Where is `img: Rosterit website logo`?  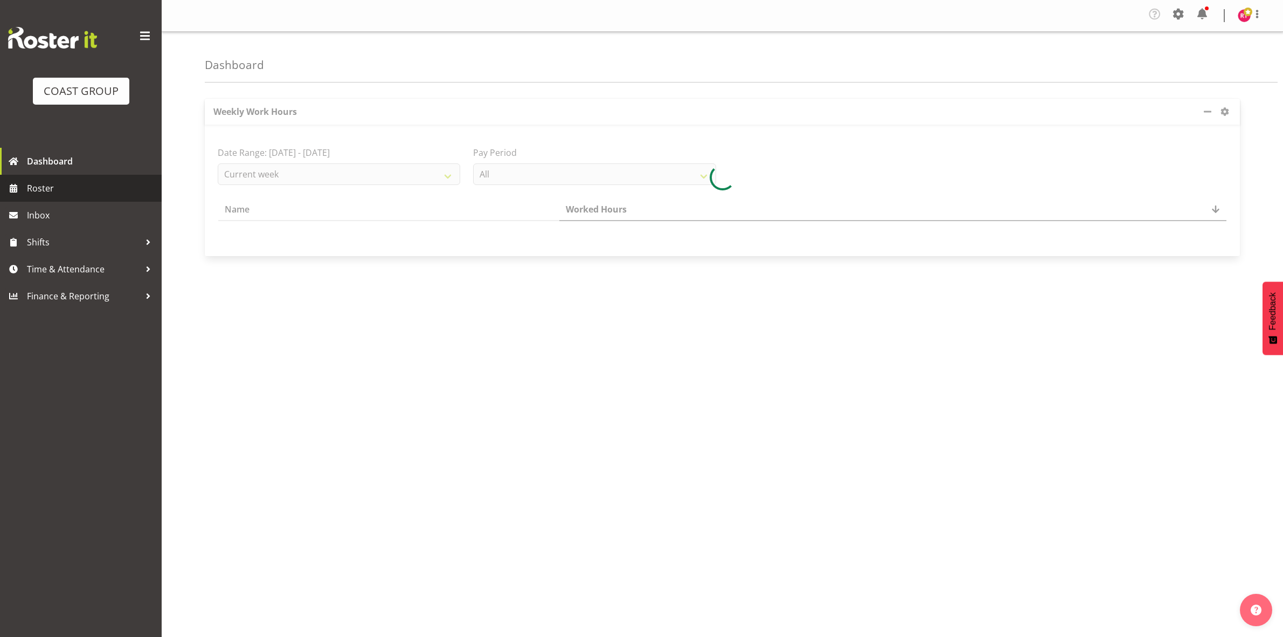
img: Rosterit website logo is located at coordinates (52, 38).